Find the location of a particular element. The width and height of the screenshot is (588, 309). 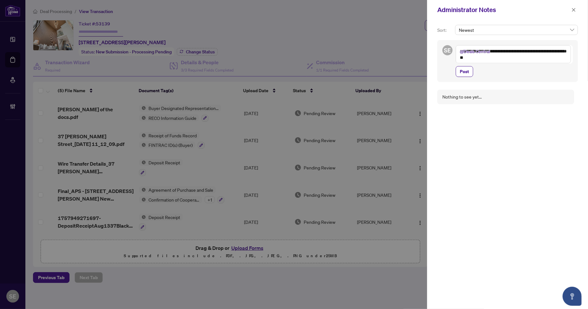

span: close is located at coordinates (574, 10).